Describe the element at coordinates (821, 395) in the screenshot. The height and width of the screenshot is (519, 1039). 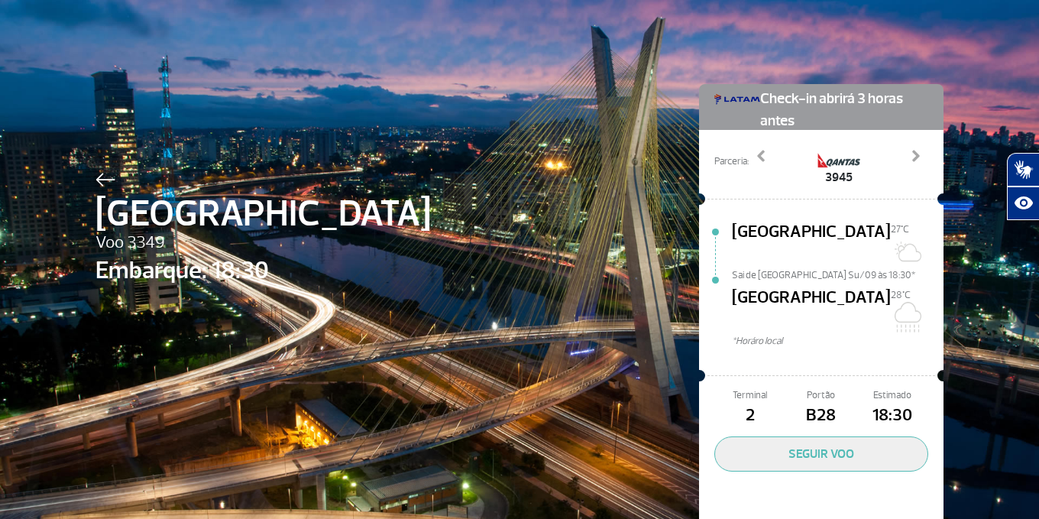
I see `span: Portão` at that location.